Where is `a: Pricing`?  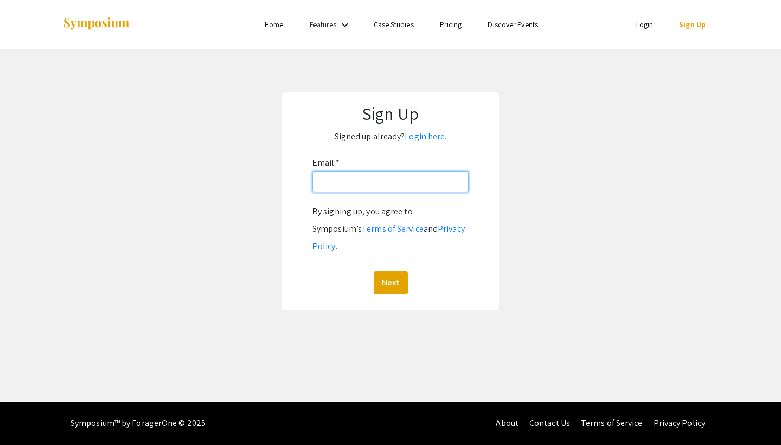 a: Pricing is located at coordinates (451, 24).